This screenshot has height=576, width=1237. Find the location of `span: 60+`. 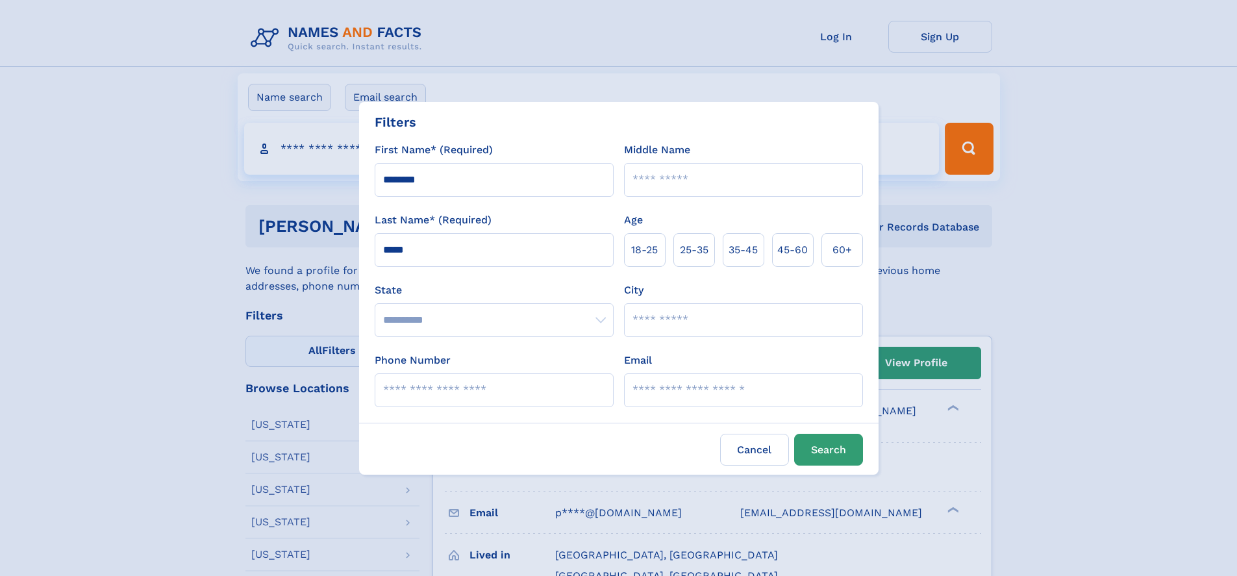

span: 60+ is located at coordinates (842, 250).